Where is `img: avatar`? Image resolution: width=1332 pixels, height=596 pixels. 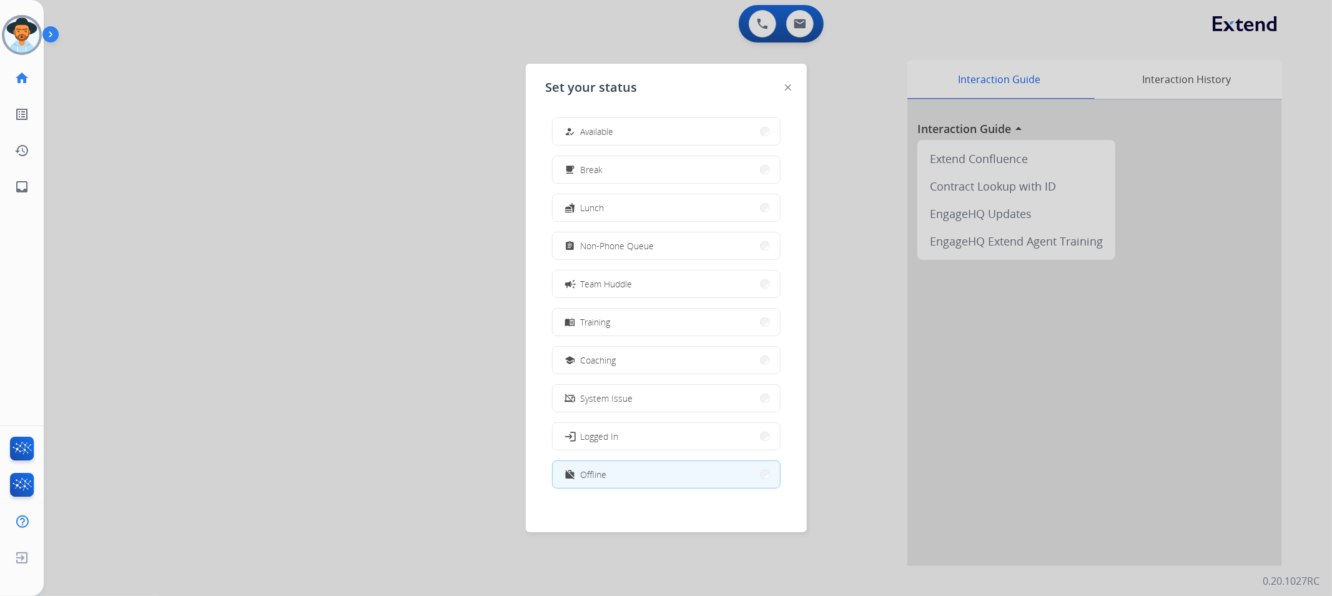 img: avatar is located at coordinates (22, 35).